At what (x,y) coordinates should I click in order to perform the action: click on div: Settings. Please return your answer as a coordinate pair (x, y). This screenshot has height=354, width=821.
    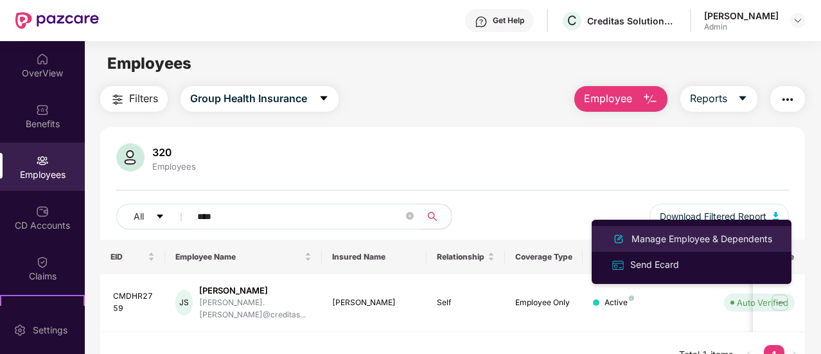
    Looking at the image, I should click on (50, 330).